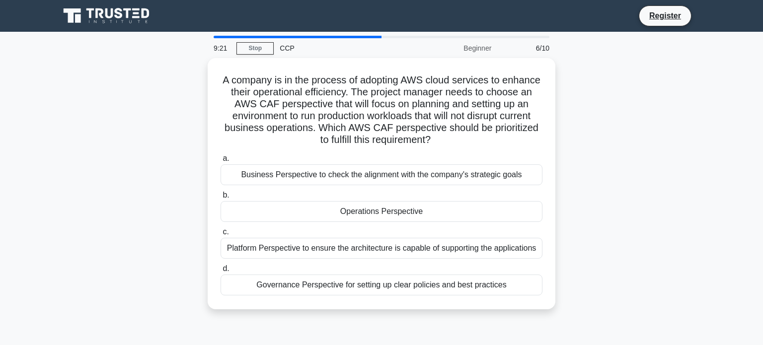 The height and width of the screenshot is (345, 763). I want to click on div: Platform Perspective to ensure the architecture is capable of supporting the applications, so click(381, 248).